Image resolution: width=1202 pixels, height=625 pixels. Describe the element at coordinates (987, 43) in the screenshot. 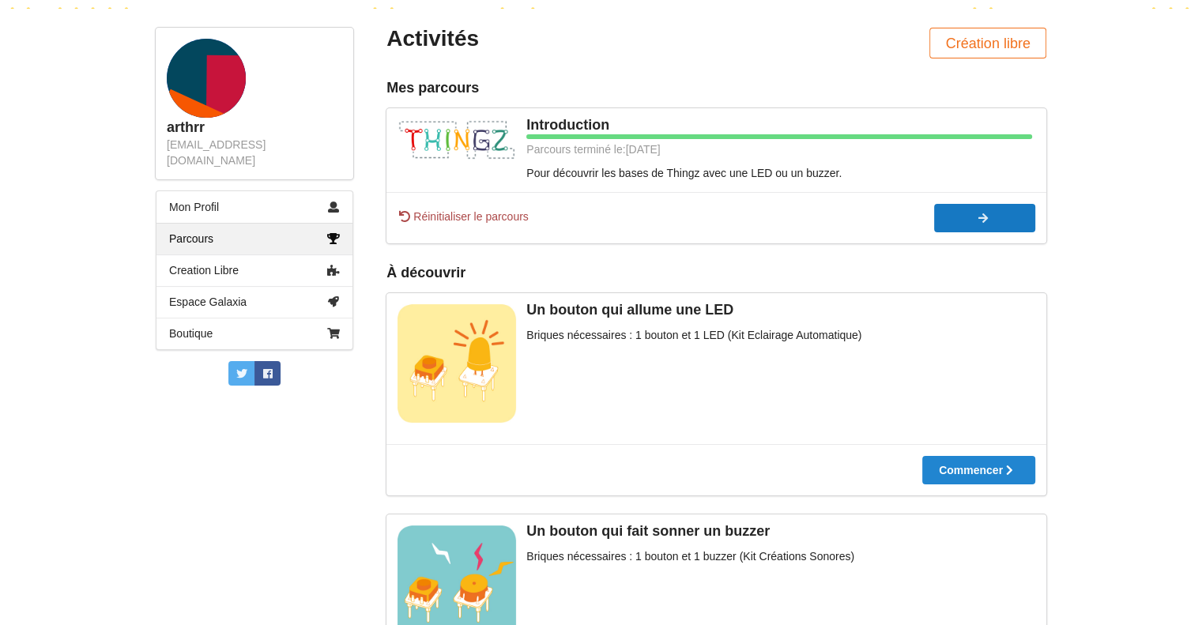

I see `button: Création libre` at that location.